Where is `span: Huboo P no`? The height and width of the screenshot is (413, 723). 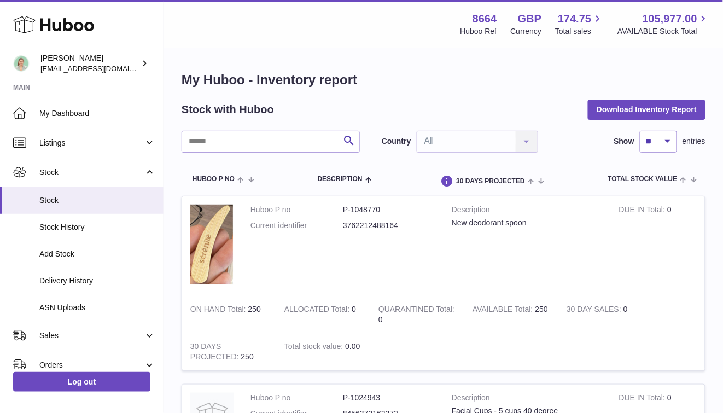 span: Huboo P no is located at coordinates (213, 179).